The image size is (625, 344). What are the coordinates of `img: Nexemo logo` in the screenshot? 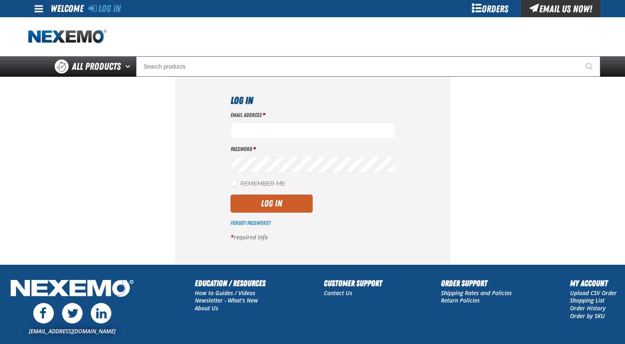 It's located at (67, 37).